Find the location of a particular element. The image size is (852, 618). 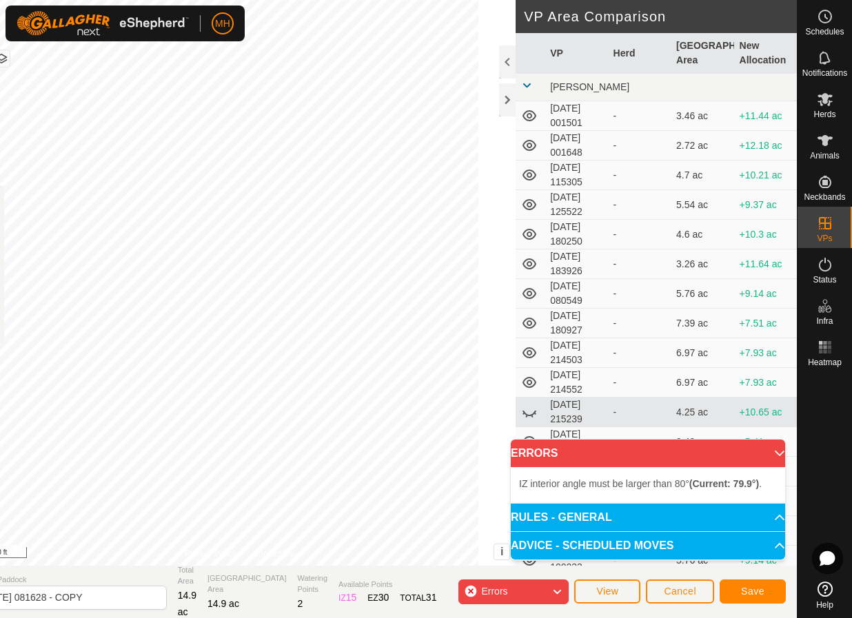

td: +5.41 ac is located at coordinates (765, 442).